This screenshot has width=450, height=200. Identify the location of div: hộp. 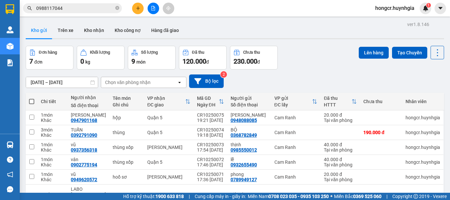
(127, 118).